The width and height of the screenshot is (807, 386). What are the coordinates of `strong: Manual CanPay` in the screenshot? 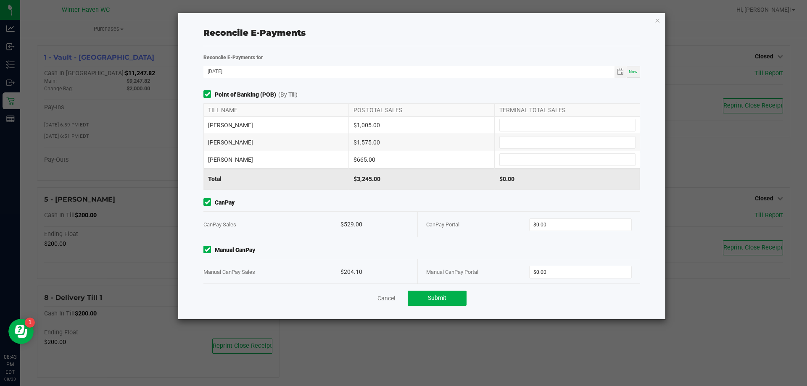 It's located at (235, 250).